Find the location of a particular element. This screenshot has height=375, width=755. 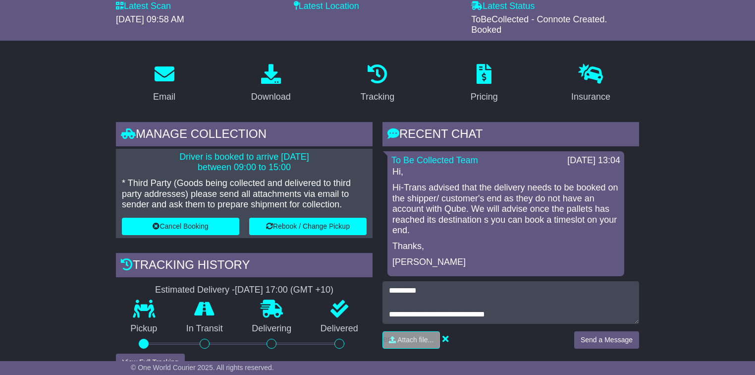

a: Tracking is located at coordinates (378, 84).